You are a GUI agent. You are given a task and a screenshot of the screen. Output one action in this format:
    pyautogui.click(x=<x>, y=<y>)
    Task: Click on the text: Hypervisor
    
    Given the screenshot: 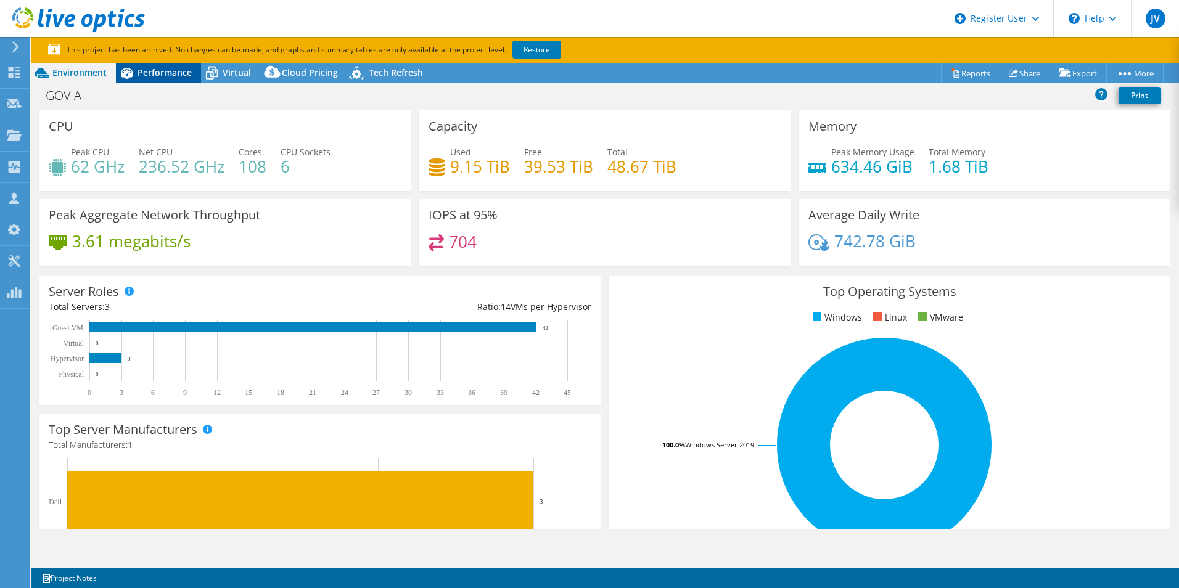 What is the action you would take?
    pyautogui.click(x=67, y=359)
    